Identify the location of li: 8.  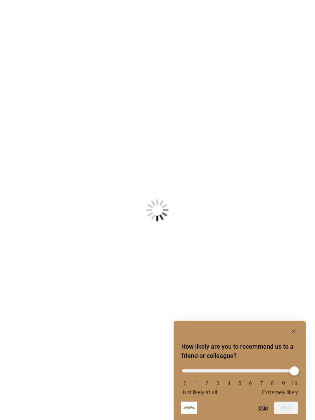
(272, 383).